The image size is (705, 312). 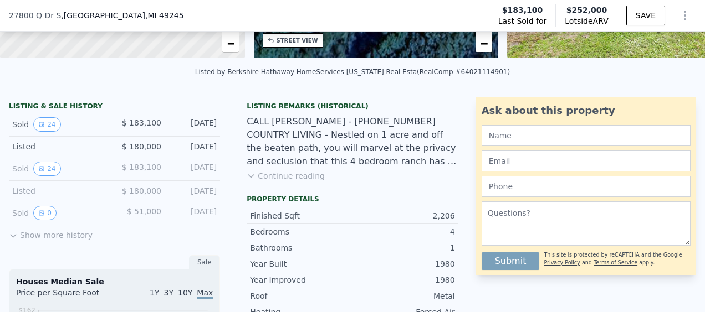 I want to click on div: Roof, so click(x=301, y=296).